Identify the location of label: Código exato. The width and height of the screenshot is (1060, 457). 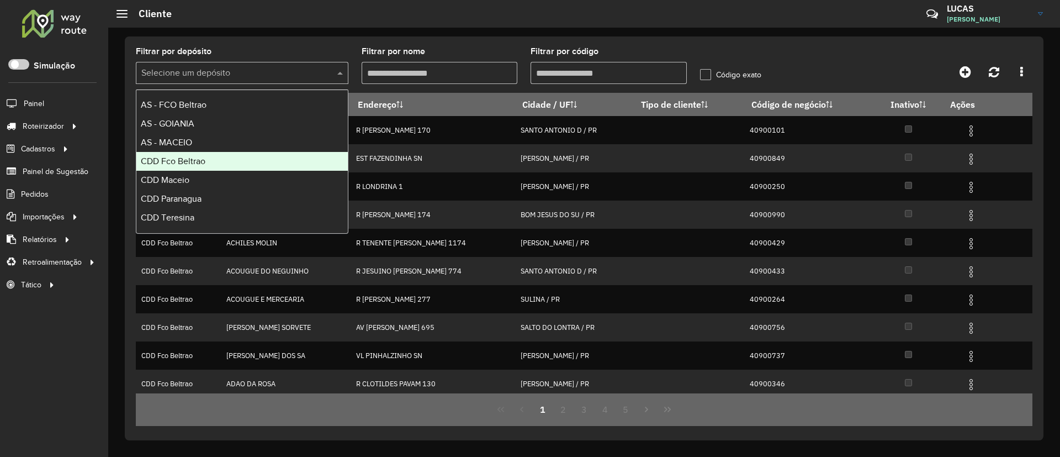
(730, 75).